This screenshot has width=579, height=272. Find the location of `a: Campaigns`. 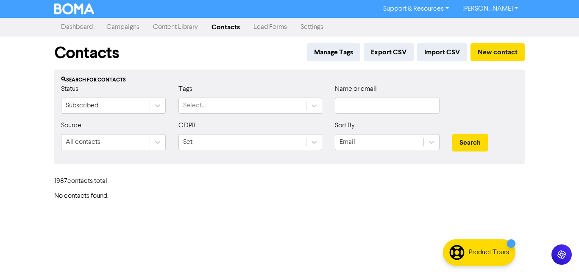

a: Campaigns is located at coordinates (123, 27).